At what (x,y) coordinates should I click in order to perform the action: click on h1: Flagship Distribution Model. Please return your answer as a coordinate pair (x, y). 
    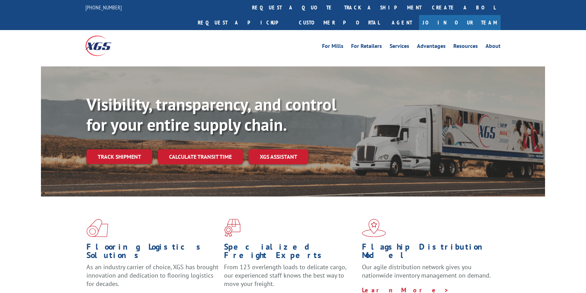
    Looking at the image, I should click on (428, 253).